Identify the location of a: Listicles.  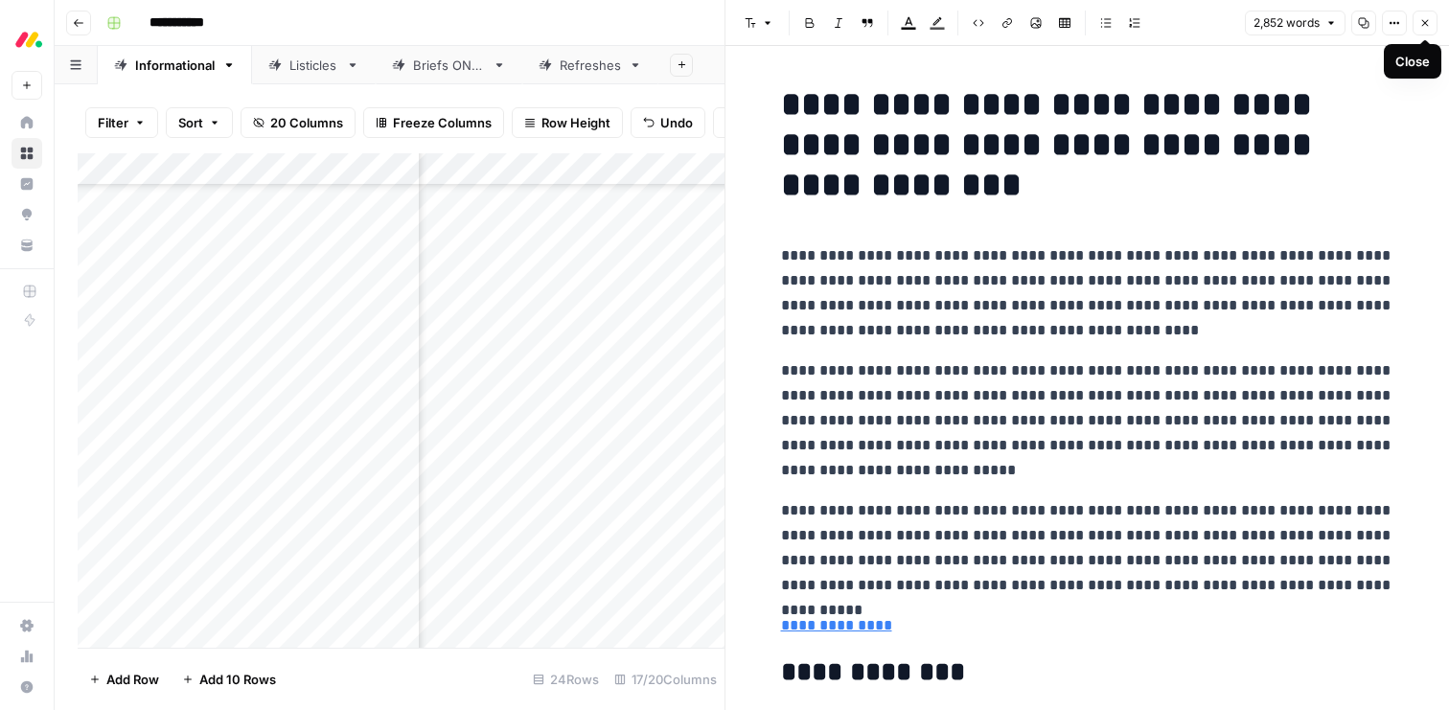
(313, 65).